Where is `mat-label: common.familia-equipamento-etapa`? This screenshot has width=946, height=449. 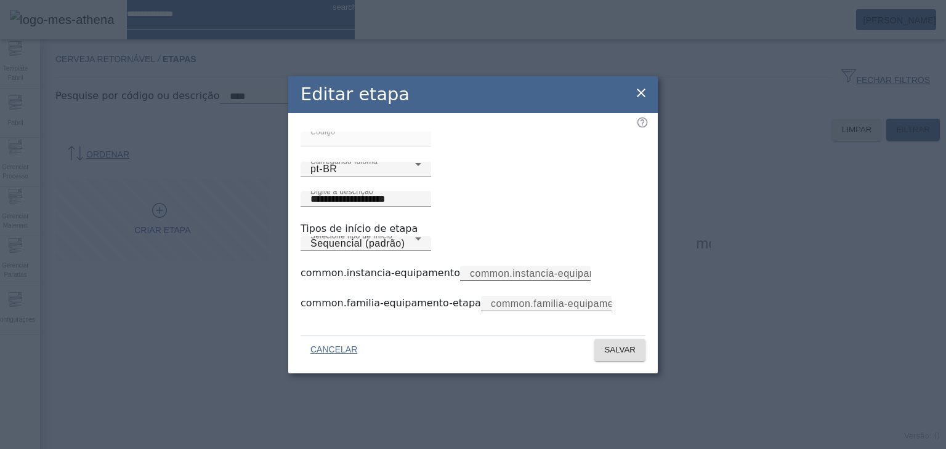 mat-label: common.familia-equipamento-etapa is located at coordinates (574, 303).